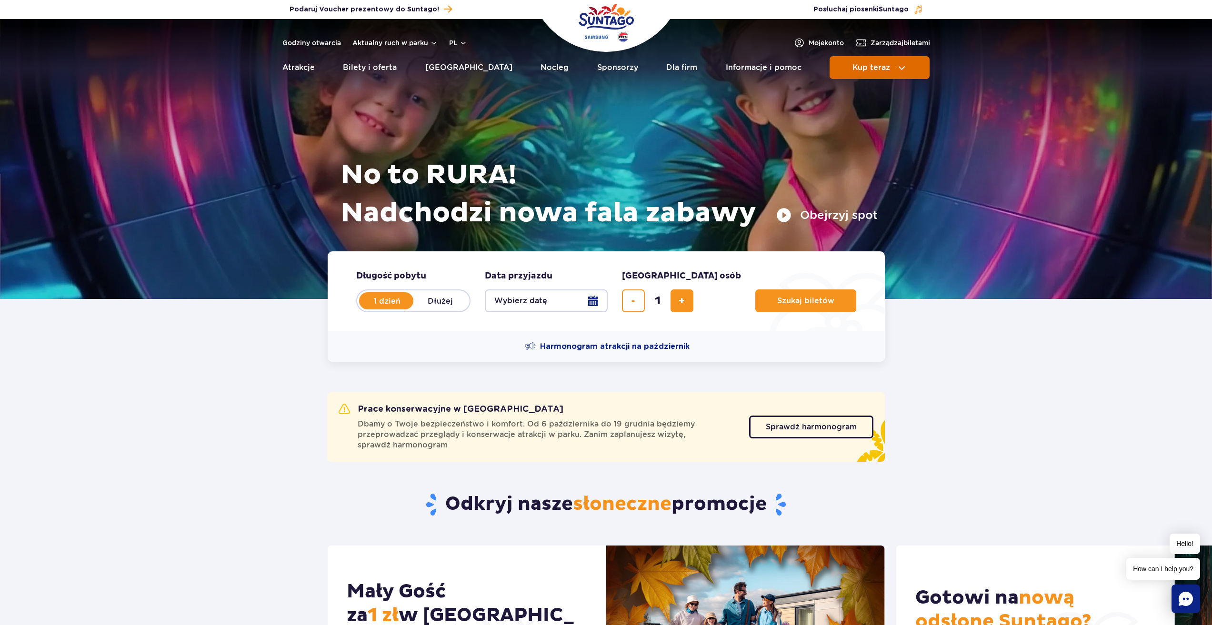 This screenshot has width=1212, height=625. What do you see at coordinates (519, 276) in the screenshot?
I see `span: Data przyjazdu` at bounding box center [519, 276].